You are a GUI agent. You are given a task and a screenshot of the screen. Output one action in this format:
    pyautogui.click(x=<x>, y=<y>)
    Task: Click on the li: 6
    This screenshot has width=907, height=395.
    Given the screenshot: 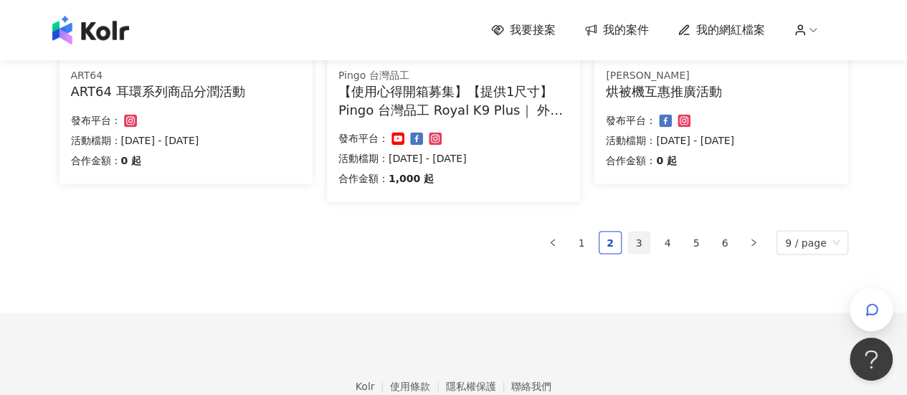 What is the action you would take?
    pyautogui.click(x=725, y=242)
    